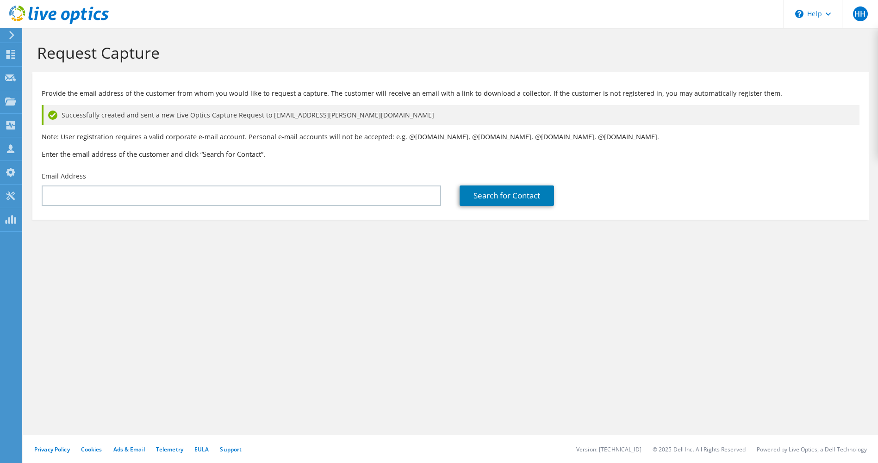 Image resolution: width=878 pixels, height=463 pixels. What do you see at coordinates (811, 449) in the screenshot?
I see `li: Powered by Live Optics, a Dell Technology` at bounding box center [811, 449].